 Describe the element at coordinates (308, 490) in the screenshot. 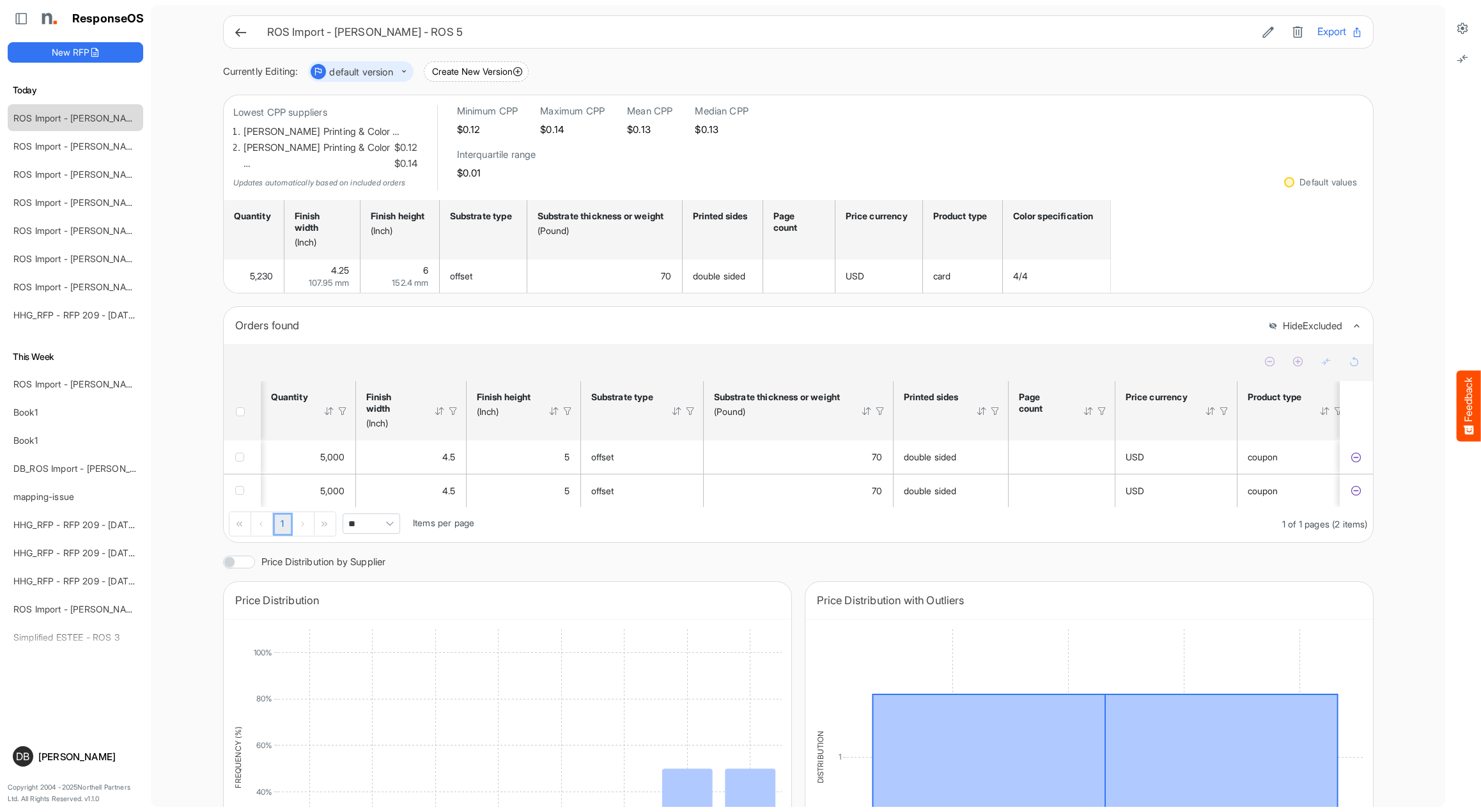

I see `td: 5000 is template cell Column Header httpsnorthellcomontologiesmapping-rulesorderhasquantity` at that location.